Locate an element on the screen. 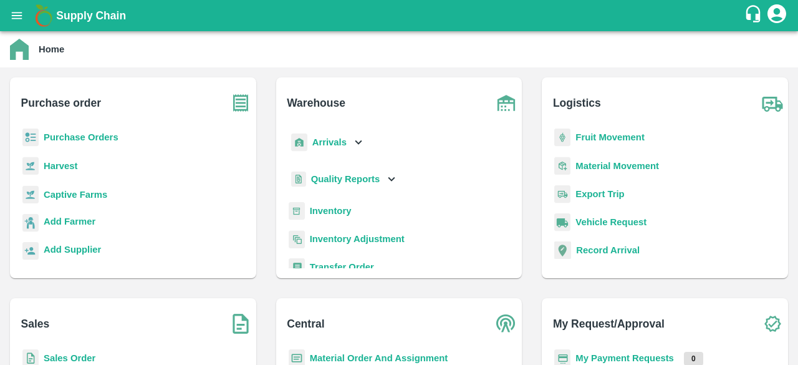 This screenshot has width=798, height=365. div: account of current user is located at coordinates (777, 16).